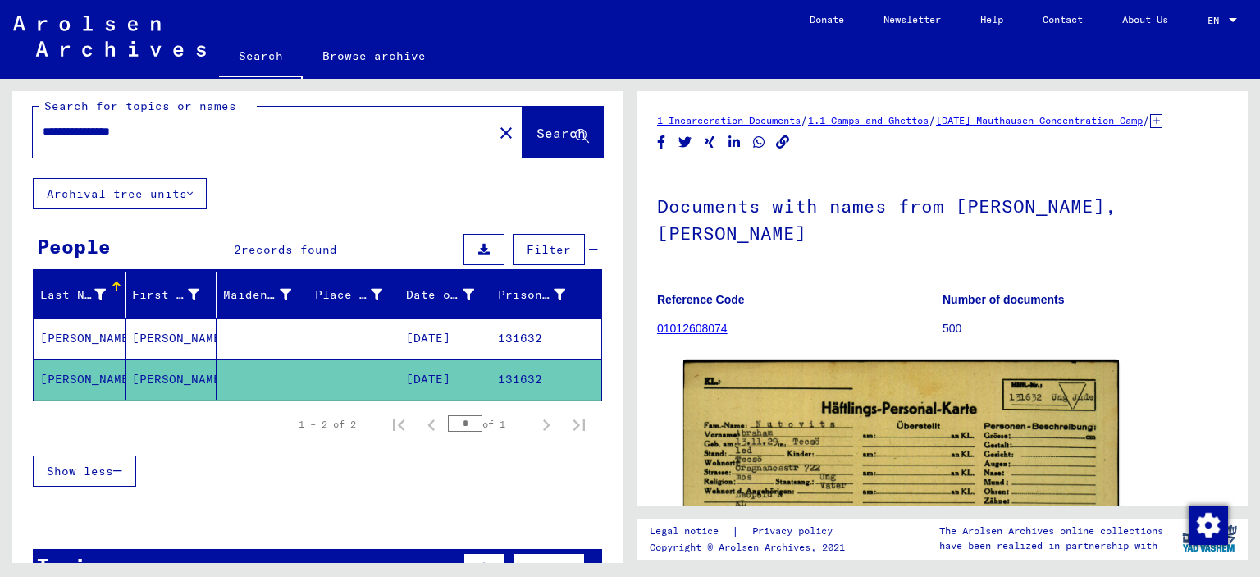 The image size is (1260, 577). What do you see at coordinates (1051, 531) in the screenshot?
I see `p: The Arolsen Archives online collections` at bounding box center [1051, 531].